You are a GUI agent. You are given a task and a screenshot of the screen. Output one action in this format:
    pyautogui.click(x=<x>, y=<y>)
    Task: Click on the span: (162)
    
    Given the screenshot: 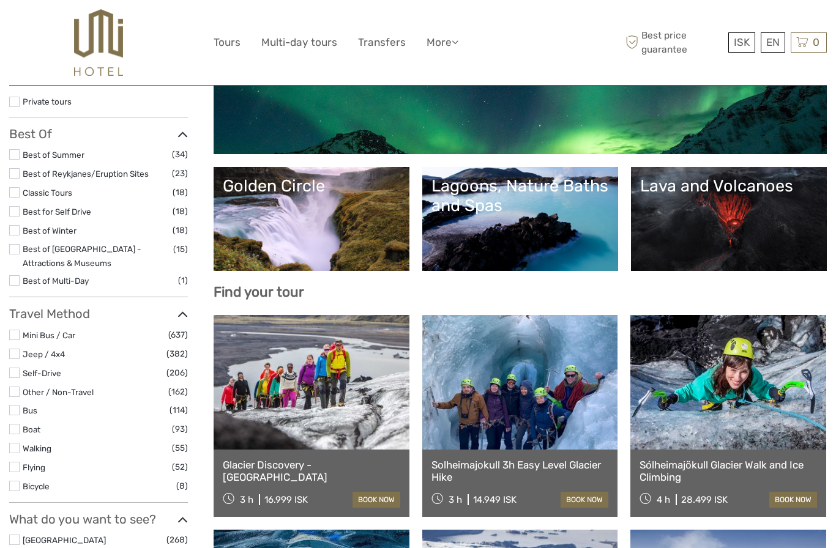 What is the action you would take?
    pyautogui.click(x=178, y=392)
    